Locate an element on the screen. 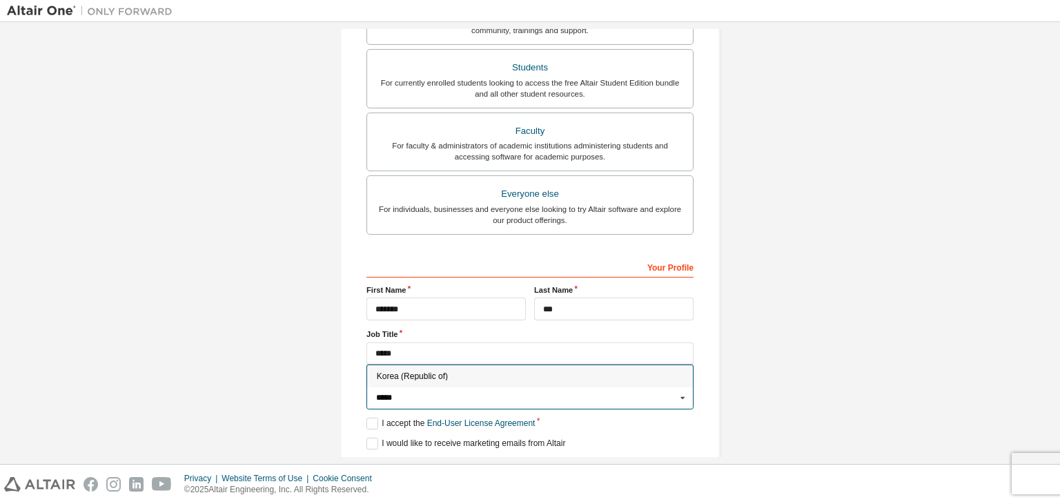 This screenshot has height=504, width=1060. div: For individuals, businesses and everyone else looking to try Altair software and explore our prod... is located at coordinates (530, 215).